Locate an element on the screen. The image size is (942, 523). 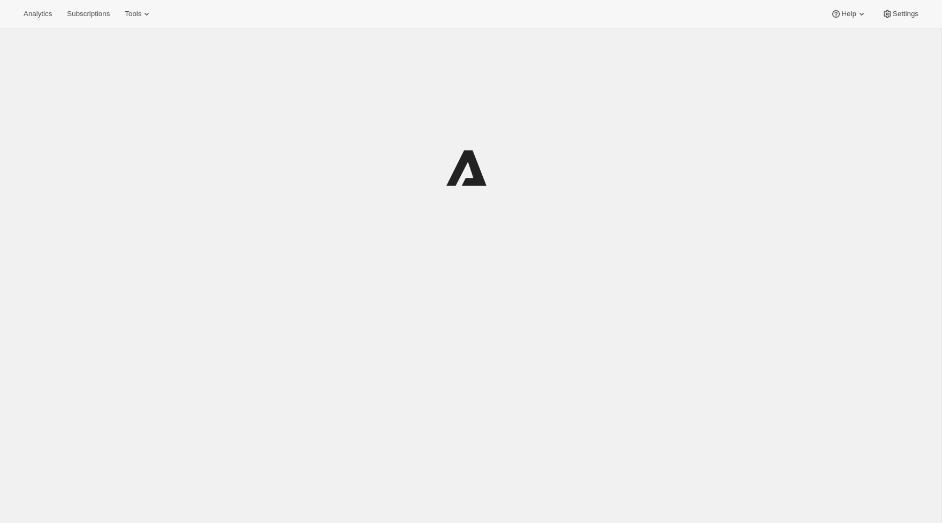
span: Help is located at coordinates (849, 14).